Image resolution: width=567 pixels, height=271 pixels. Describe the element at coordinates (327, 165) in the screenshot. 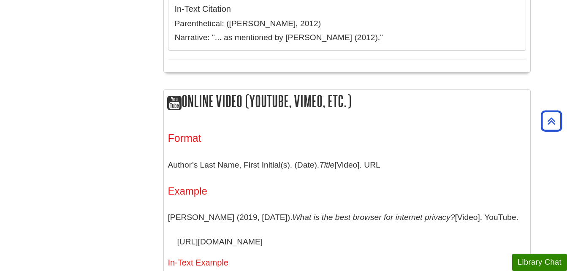

I see `i: Title` at that location.